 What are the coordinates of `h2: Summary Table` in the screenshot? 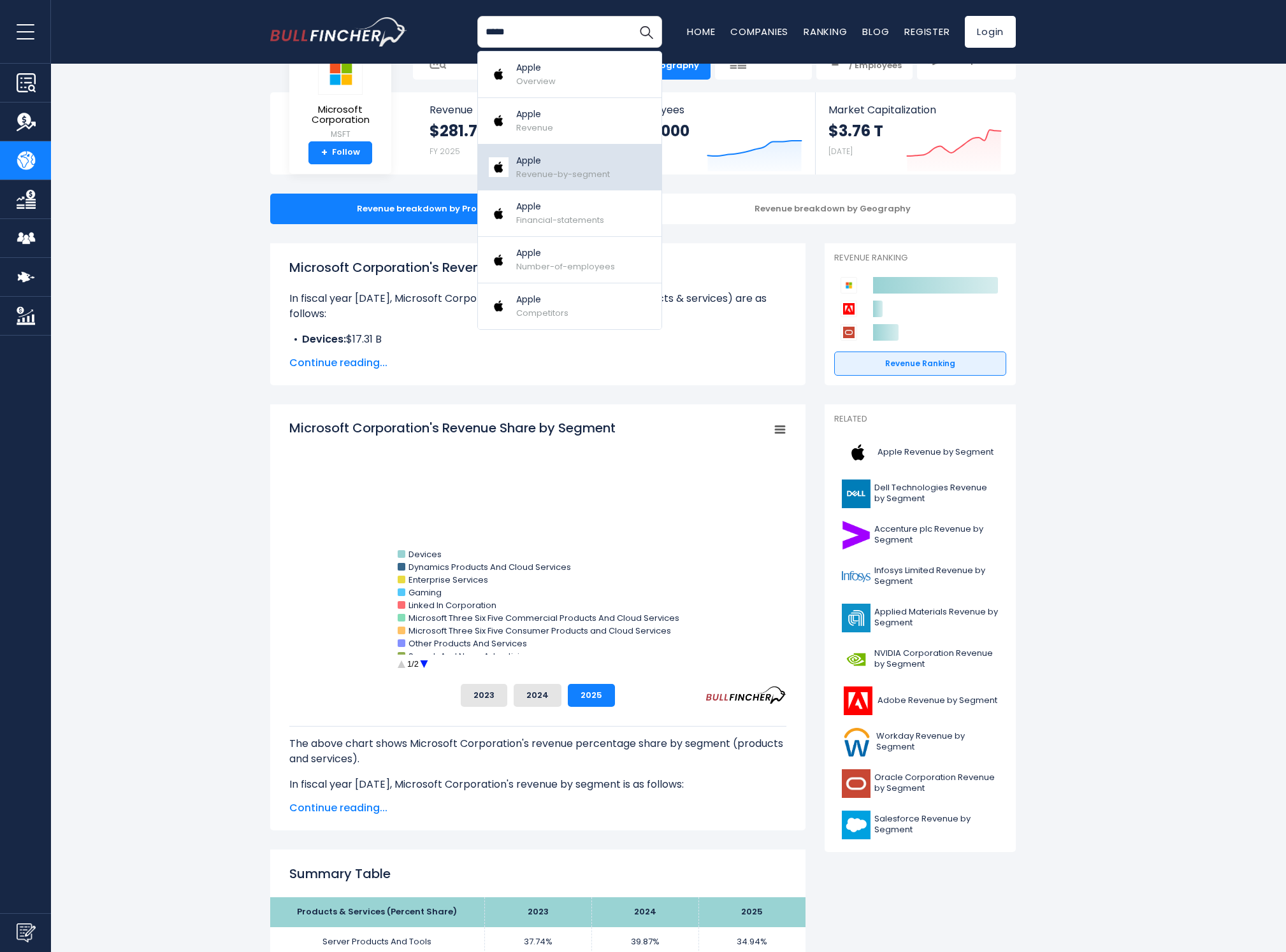 It's located at (537, 874).